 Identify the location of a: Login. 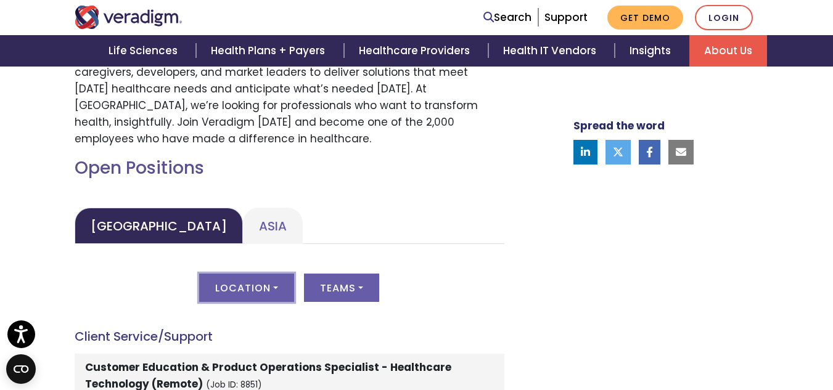
(724, 17).